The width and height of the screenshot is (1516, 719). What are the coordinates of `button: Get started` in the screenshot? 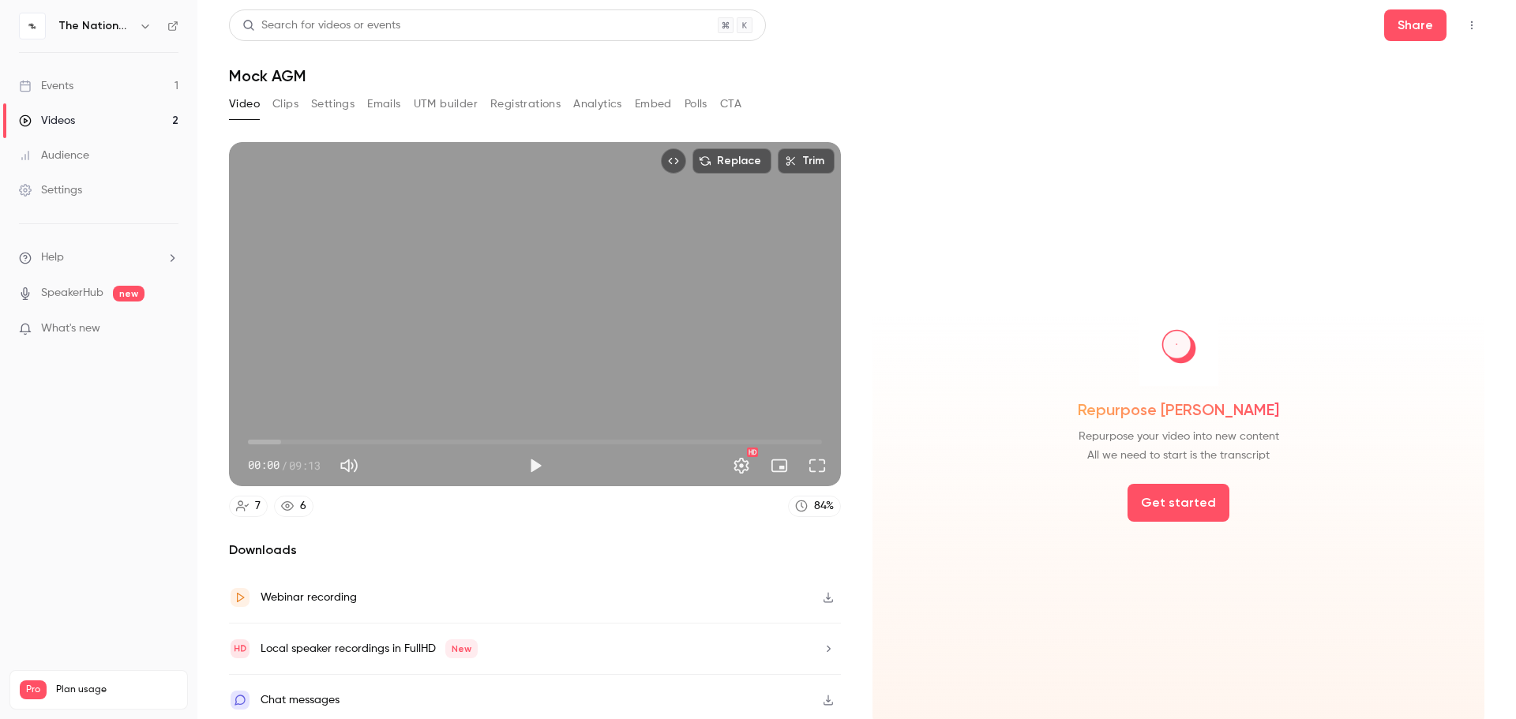 It's located at (1178, 503).